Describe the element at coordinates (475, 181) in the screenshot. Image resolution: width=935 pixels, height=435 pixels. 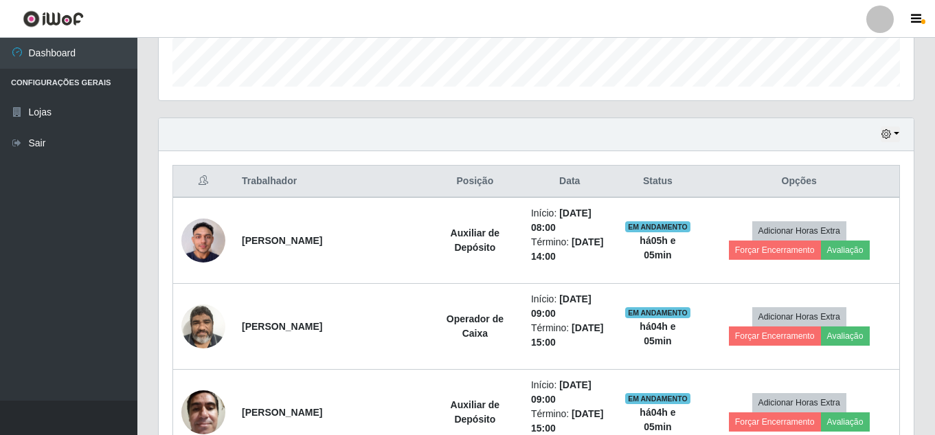
I see `th: Posição` at that location.